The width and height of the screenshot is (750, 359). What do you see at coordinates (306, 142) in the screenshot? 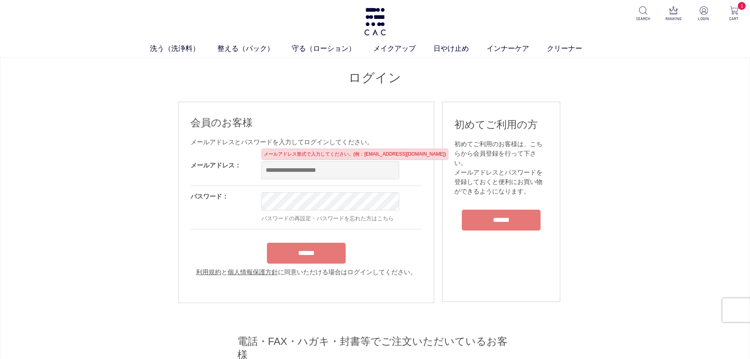
I see `div: メールアドレスとパスワードを入力してログインしてください。` at bounding box center [306, 142].